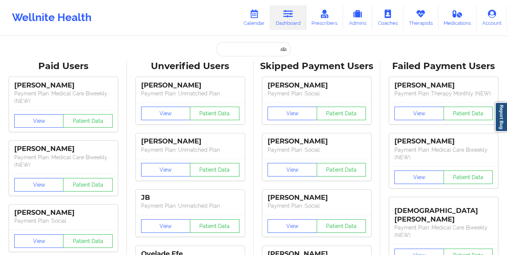  What do you see at coordinates (421, 18) in the screenshot?
I see `a: Therapists` at bounding box center [421, 18].